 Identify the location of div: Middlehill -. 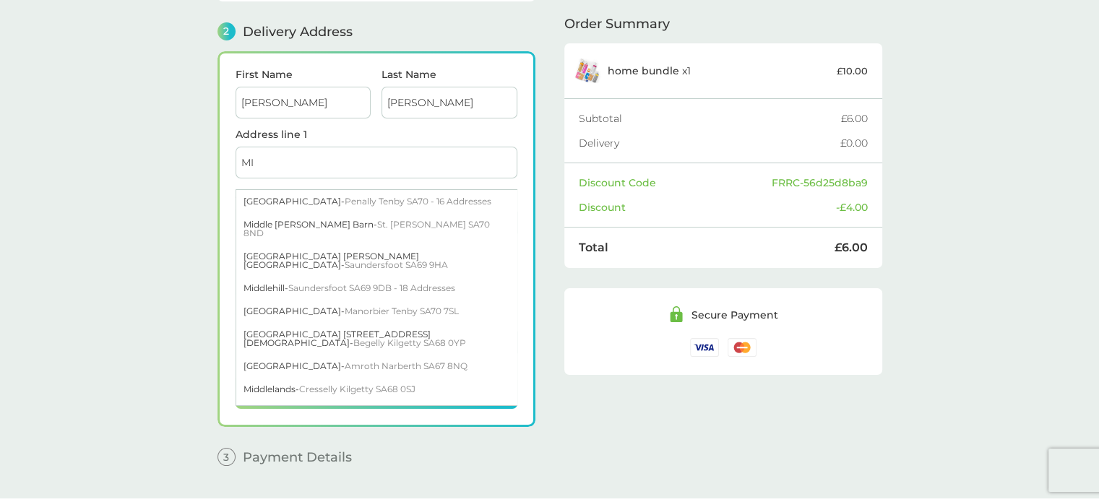
(376, 288).